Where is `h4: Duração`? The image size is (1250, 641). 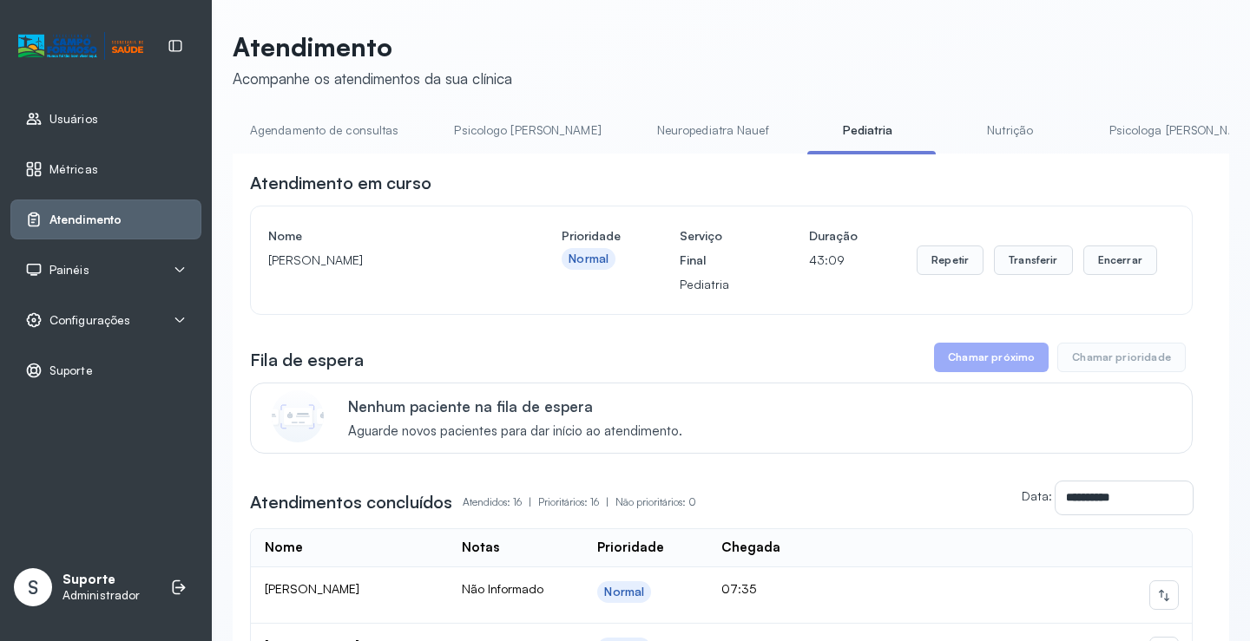 h4: Duração is located at coordinates (833, 236).